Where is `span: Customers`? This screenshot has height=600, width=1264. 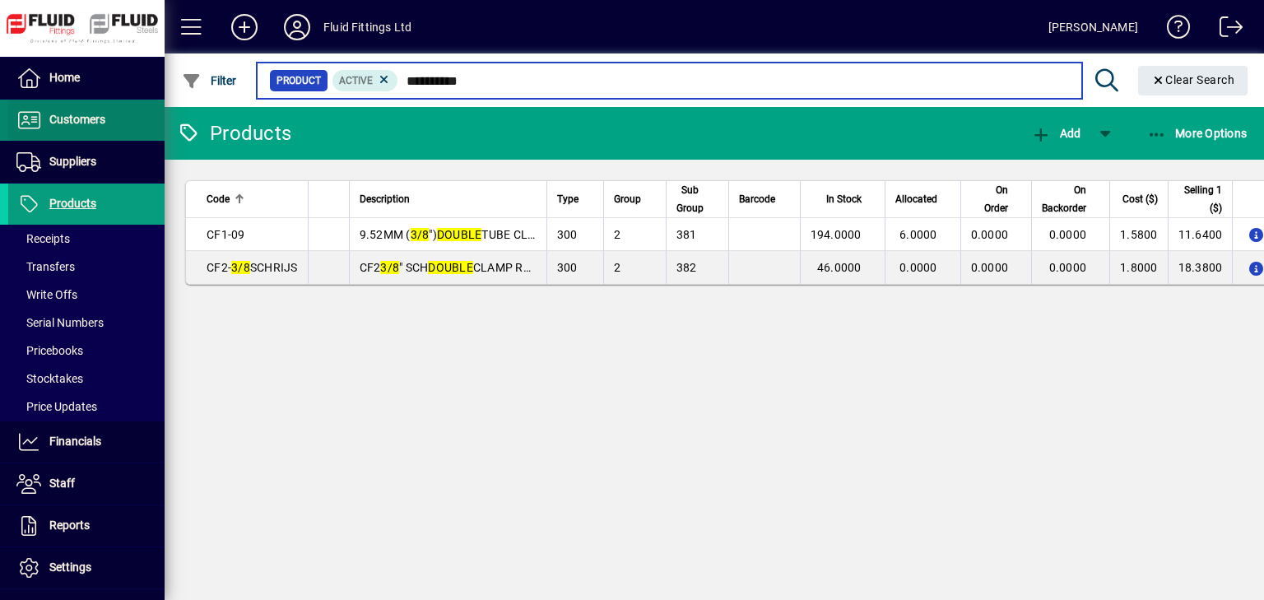 span: Customers is located at coordinates (77, 119).